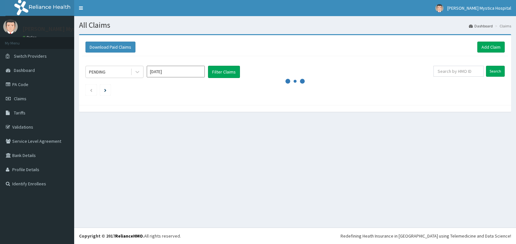 This screenshot has width=516, height=244. I want to click on h1: All Claims, so click(295, 25).